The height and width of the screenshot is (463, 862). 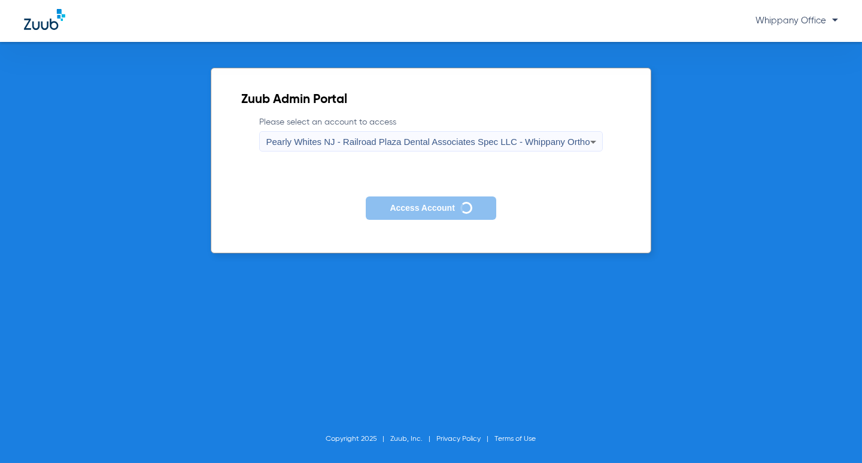 What do you see at coordinates (431, 100) in the screenshot?
I see `h2: Zuub Admin Portal` at bounding box center [431, 100].